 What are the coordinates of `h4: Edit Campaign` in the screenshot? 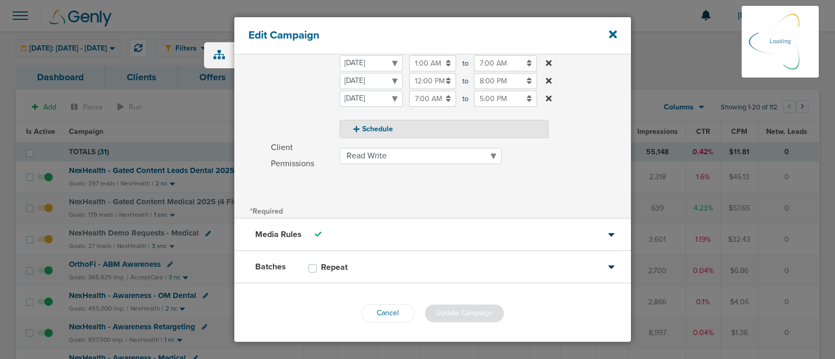 It's located at (414, 35).